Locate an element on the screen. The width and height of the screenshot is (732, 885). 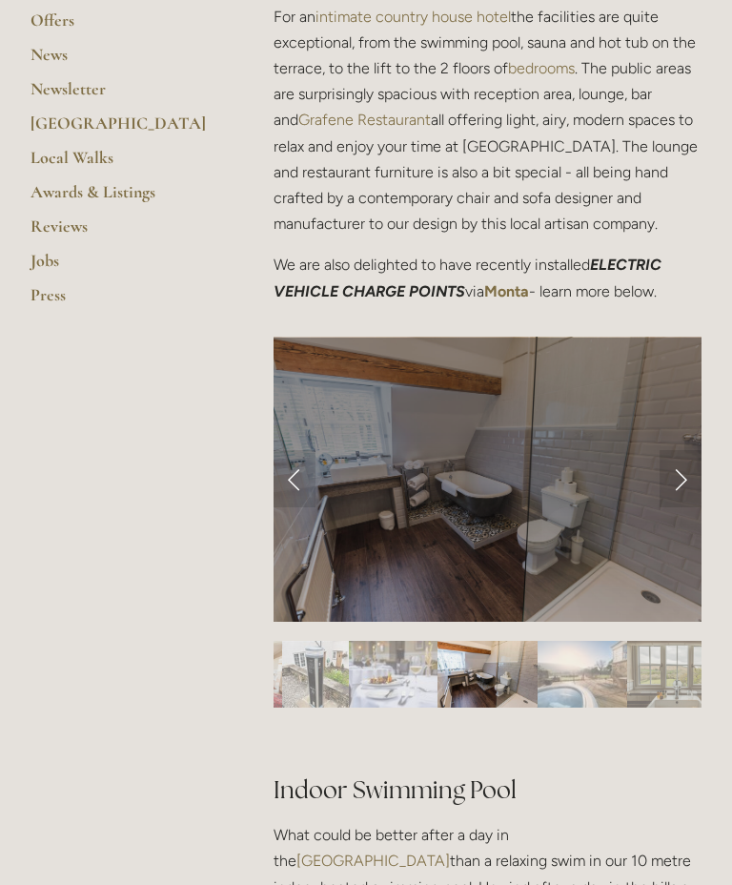
img: Slide 6 is located at coordinates (393, 674).